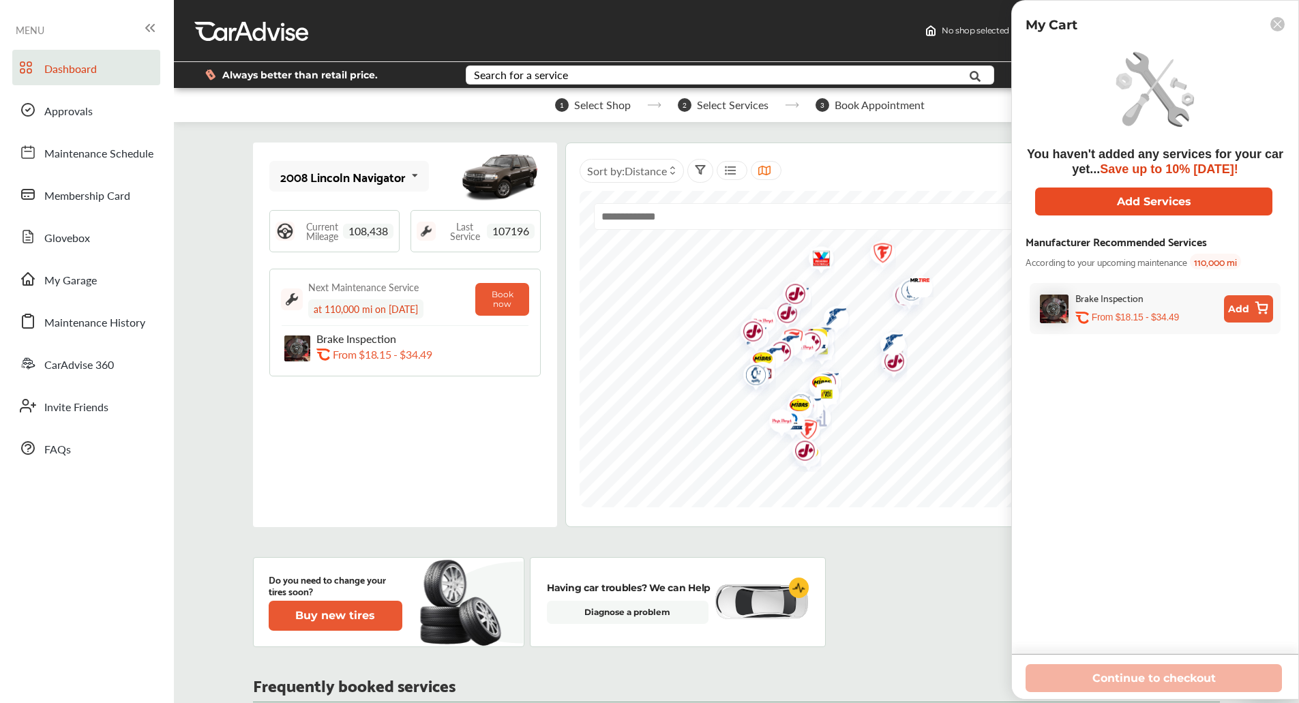 The image size is (1299, 703). What do you see at coordinates (799, 588) in the screenshot?
I see `img: cardiogram-logo.18e20815.svg` at bounding box center [799, 588].